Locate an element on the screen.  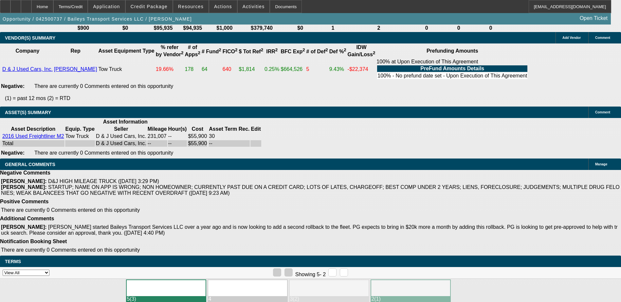
td: -$22,374 is located at coordinates (361, 69).